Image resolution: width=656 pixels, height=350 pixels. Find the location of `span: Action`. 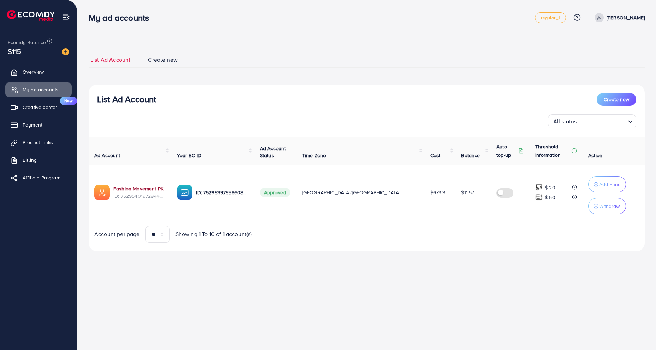

span: Action is located at coordinates (595, 156).